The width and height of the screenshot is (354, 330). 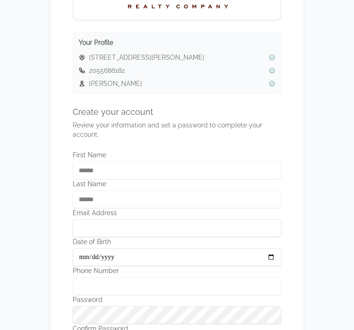 I want to click on label: First Name, so click(x=177, y=155).